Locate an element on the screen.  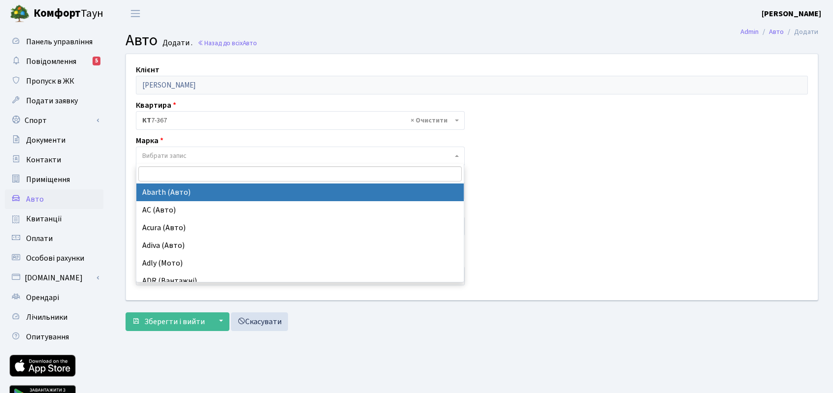
li: AC (Авто) is located at coordinates (300, 210).